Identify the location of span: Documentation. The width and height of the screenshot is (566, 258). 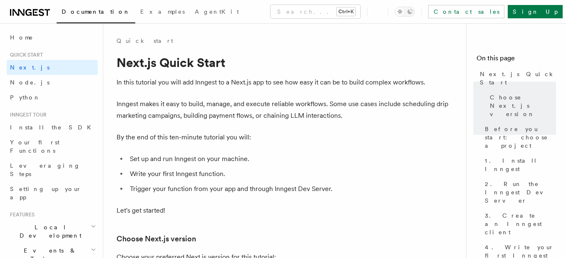
(96, 12).